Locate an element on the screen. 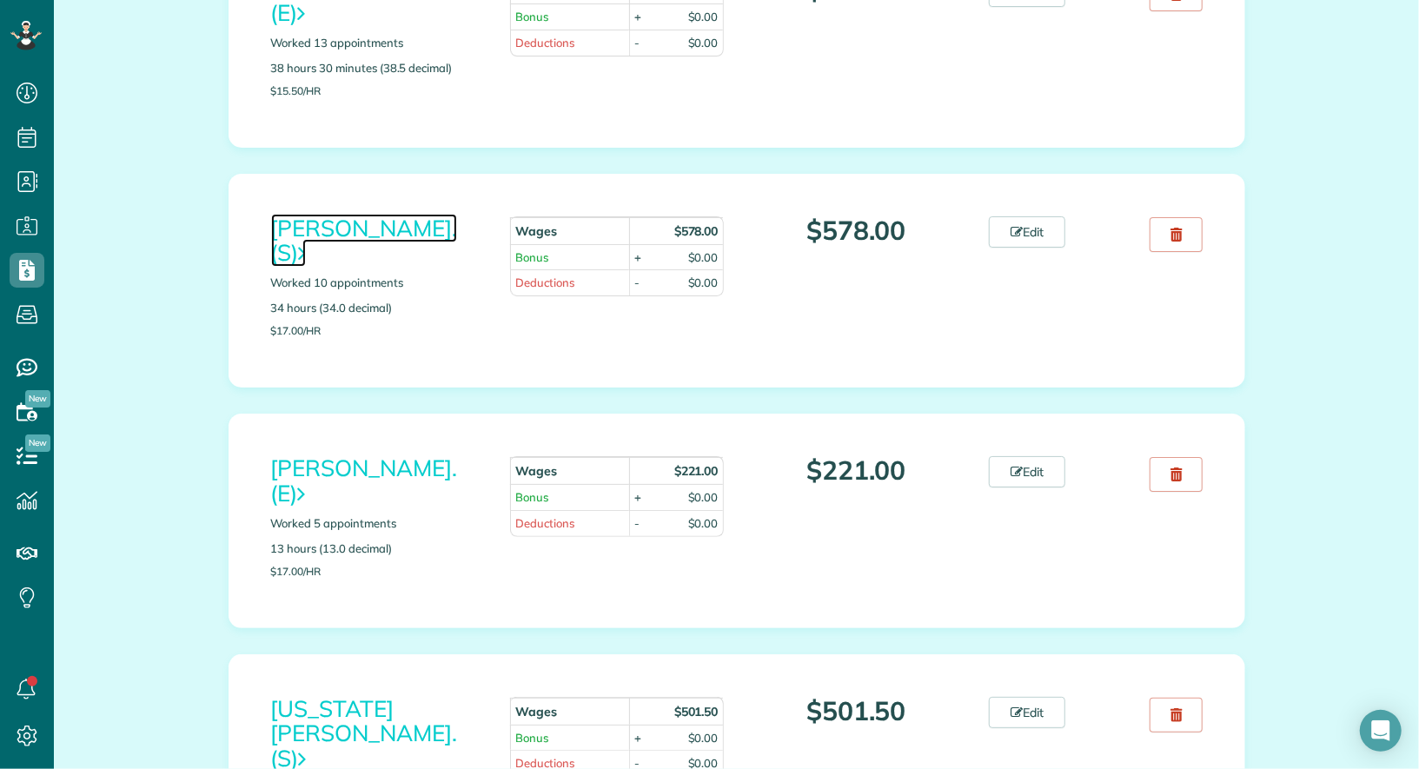 The image size is (1419, 769). strong: $578.00 is located at coordinates (696, 231).